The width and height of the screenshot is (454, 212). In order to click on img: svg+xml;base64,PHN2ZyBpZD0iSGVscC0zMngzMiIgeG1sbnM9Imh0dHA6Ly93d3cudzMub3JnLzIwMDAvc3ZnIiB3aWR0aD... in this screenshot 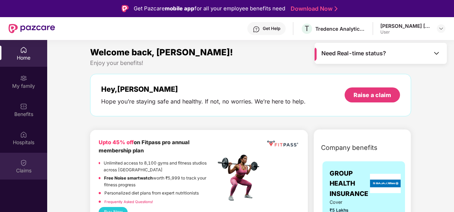, I will do `click(256, 29)`.